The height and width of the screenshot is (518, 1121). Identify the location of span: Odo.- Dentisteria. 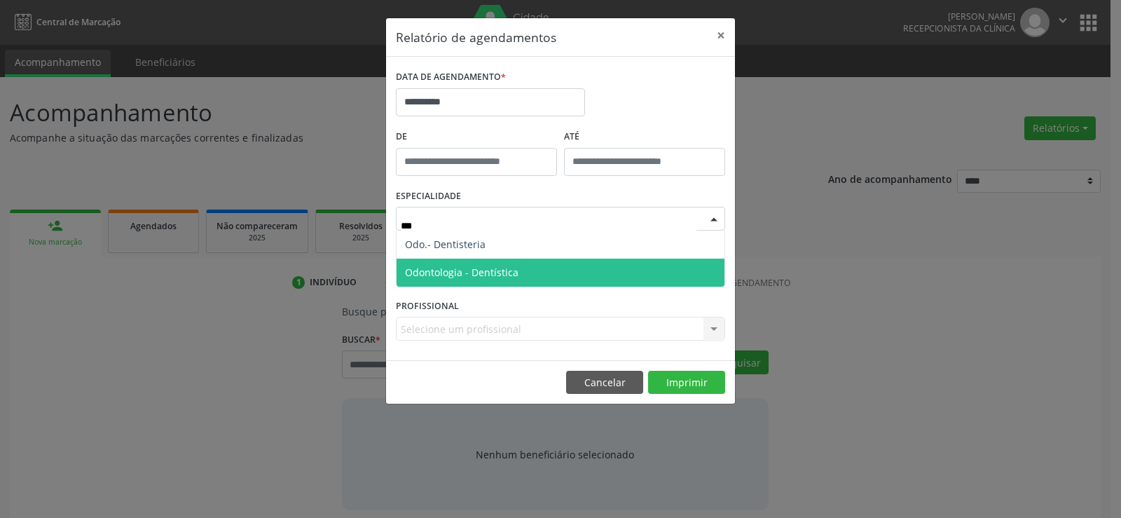
(445, 244).